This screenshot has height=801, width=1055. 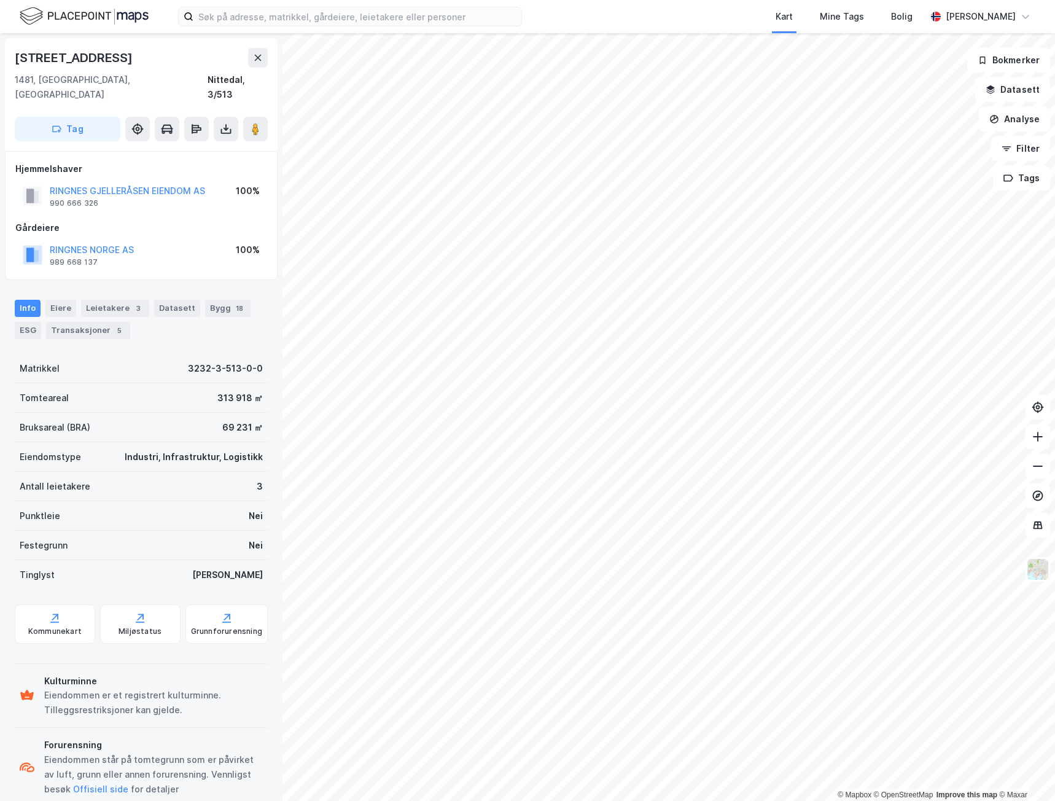 I want to click on a: OpenStreetMap, so click(x=903, y=795).